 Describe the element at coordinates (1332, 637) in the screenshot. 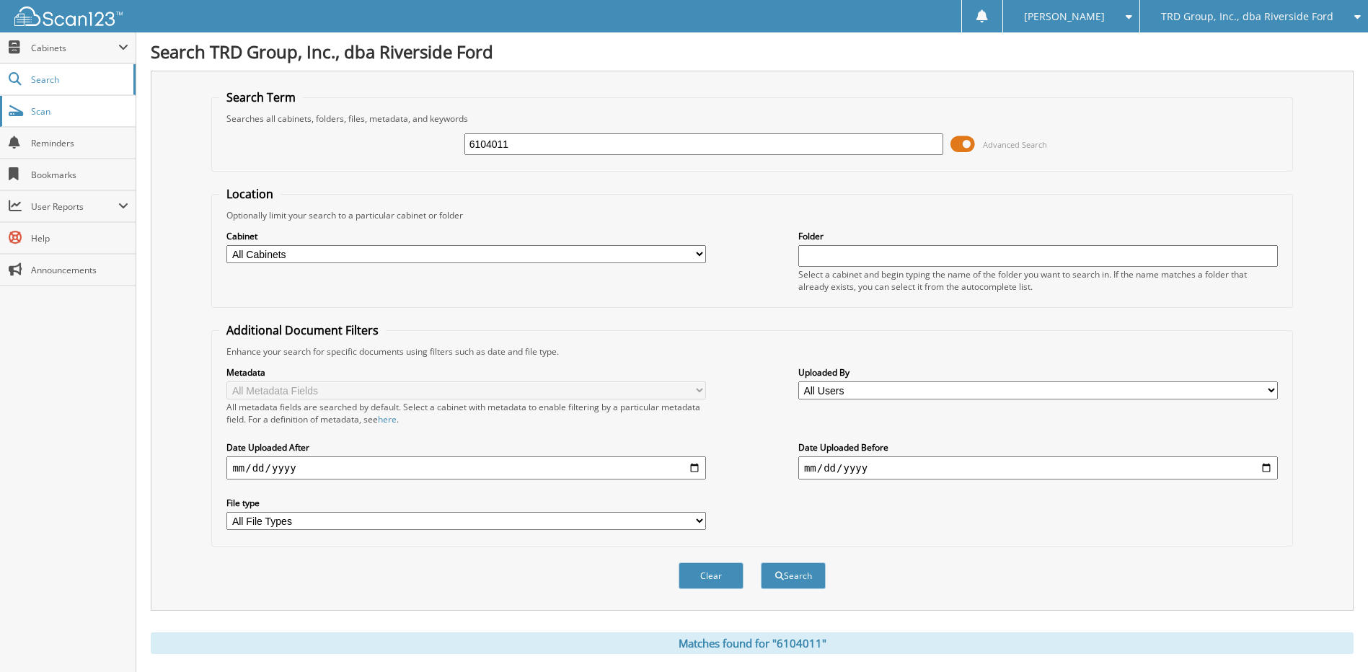

I see `div: Chat Widget` at that location.